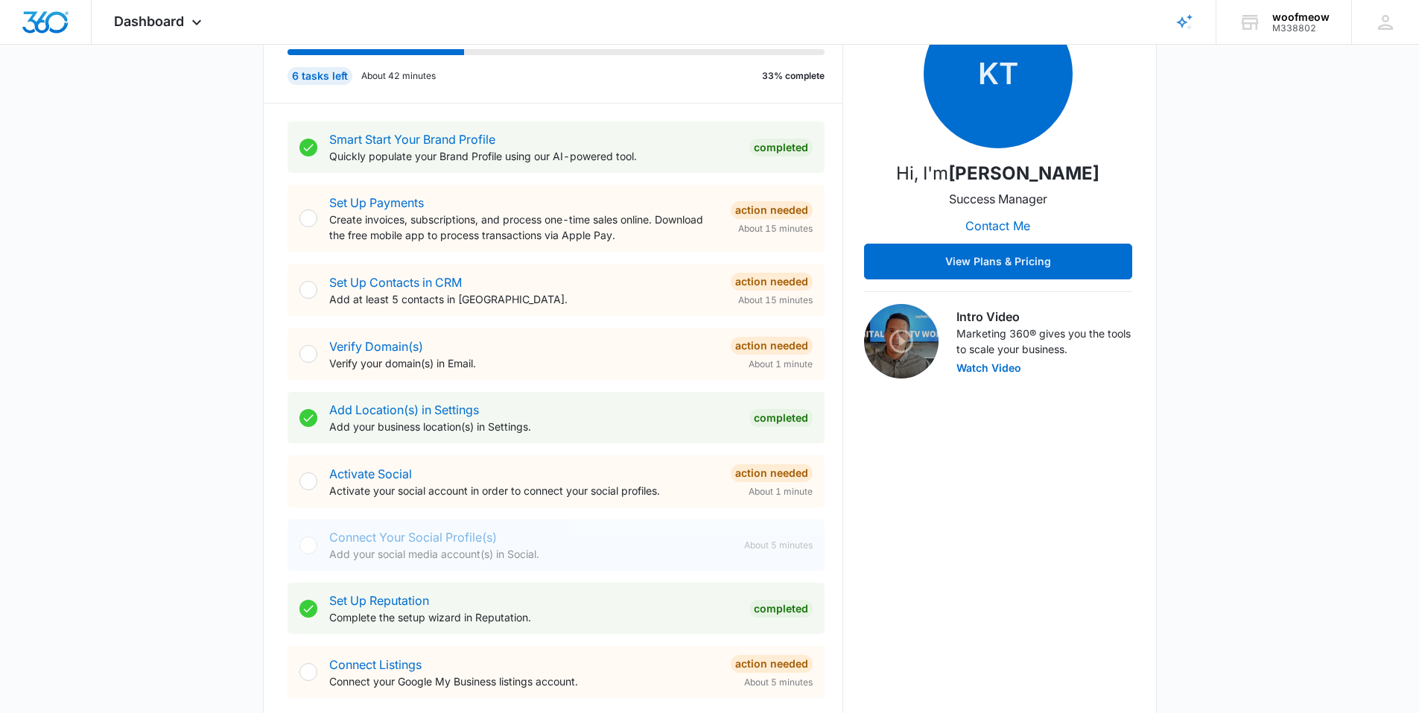  What do you see at coordinates (793, 76) in the screenshot?
I see `p: 33% complete` at bounding box center [793, 76].